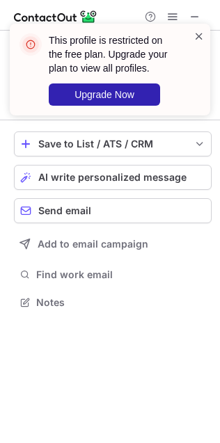  I want to click on span: Send email, so click(65, 211).